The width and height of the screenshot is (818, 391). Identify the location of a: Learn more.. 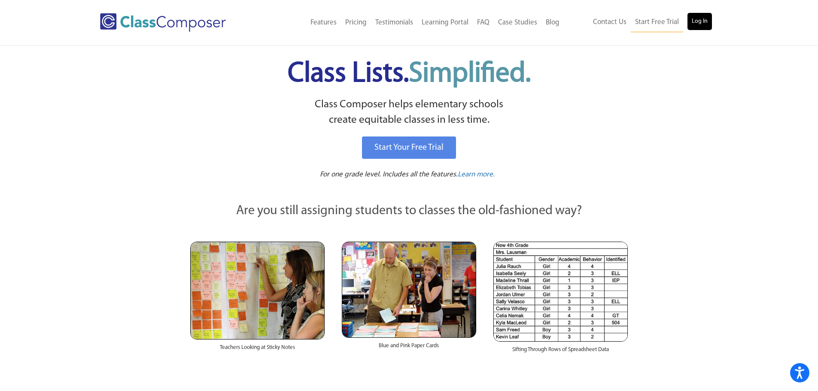
(476, 175).